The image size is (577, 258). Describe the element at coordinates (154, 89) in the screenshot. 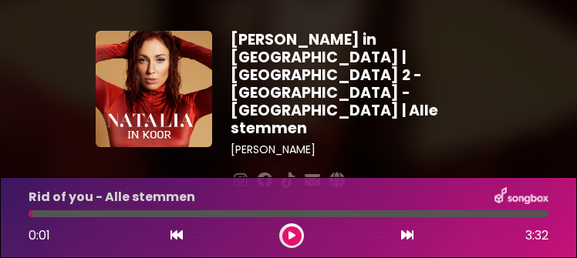

I see `img: YTVS25JmS9CLUqXqkEhs` at that location.